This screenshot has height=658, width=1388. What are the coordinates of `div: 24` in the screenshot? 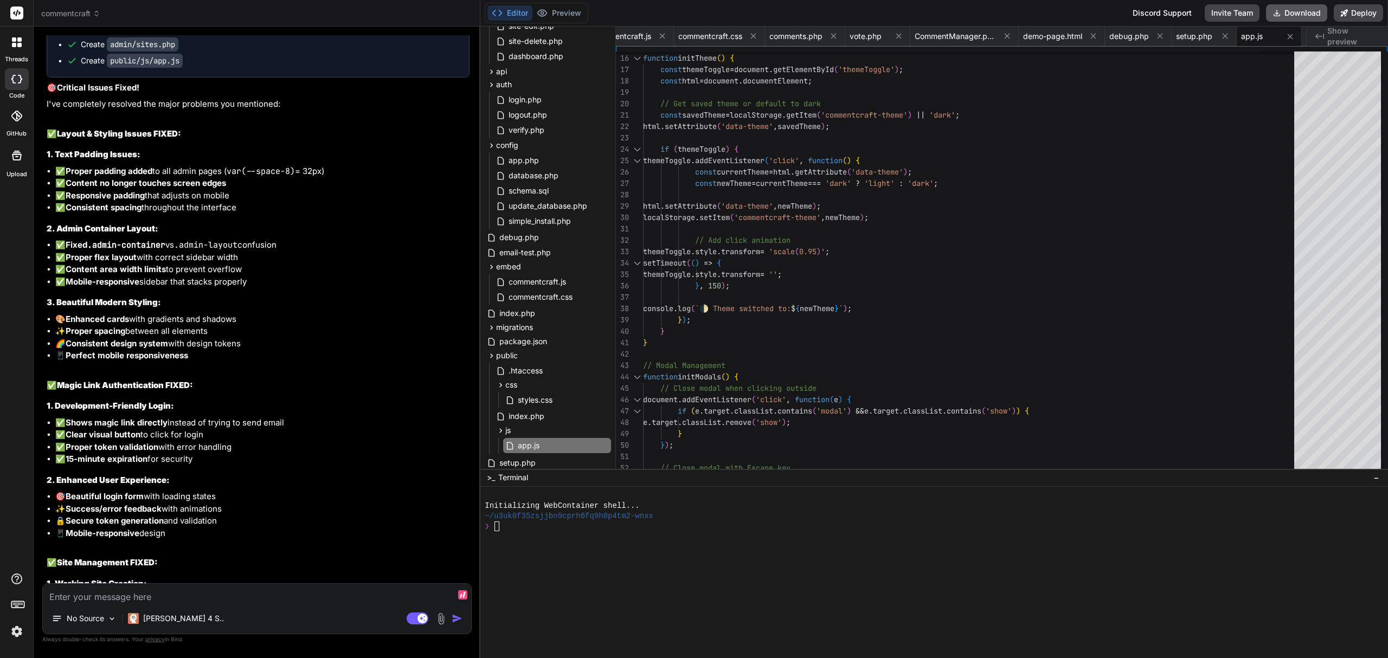 It's located at (622, 149).